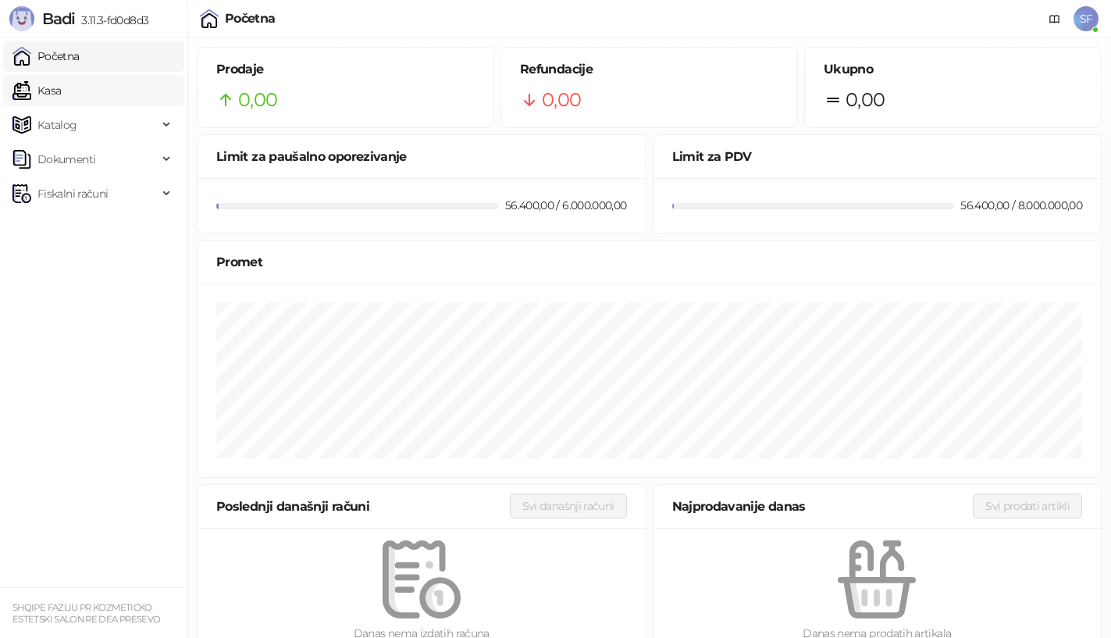 The image size is (1111, 638). Describe the element at coordinates (86, 613) in the screenshot. I see `small: SHQIPE FAZLIU PR KOZMETICKO ESTETSKI SALON RE DEA PRESEVO` at that location.